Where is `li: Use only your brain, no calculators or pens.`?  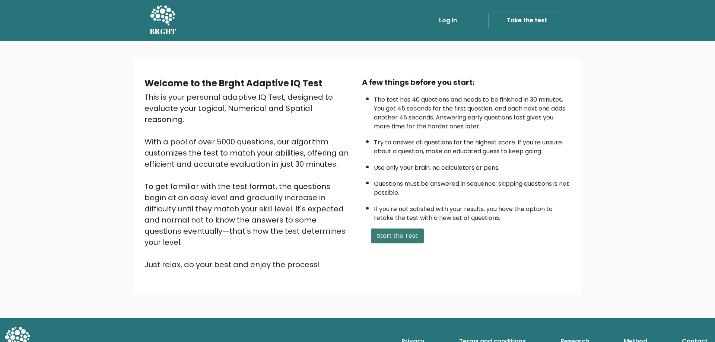 li: Use only your brain, no calculators or pens. is located at coordinates (473, 166).